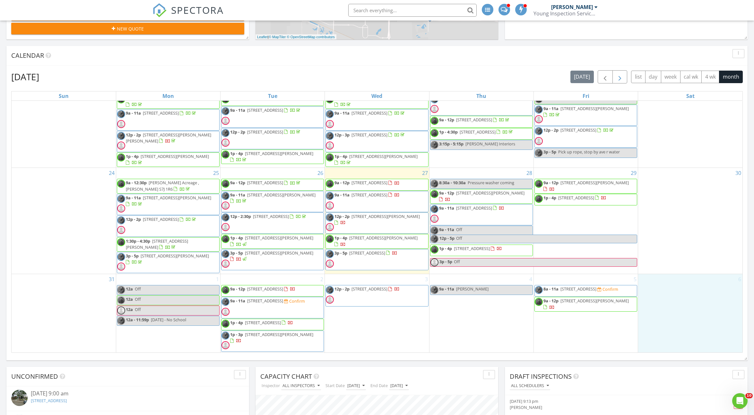 The height and width of the screenshot is (415, 754). What do you see at coordinates (567, 98) in the screenshot?
I see `span: Off` at bounding box center [567, 98].